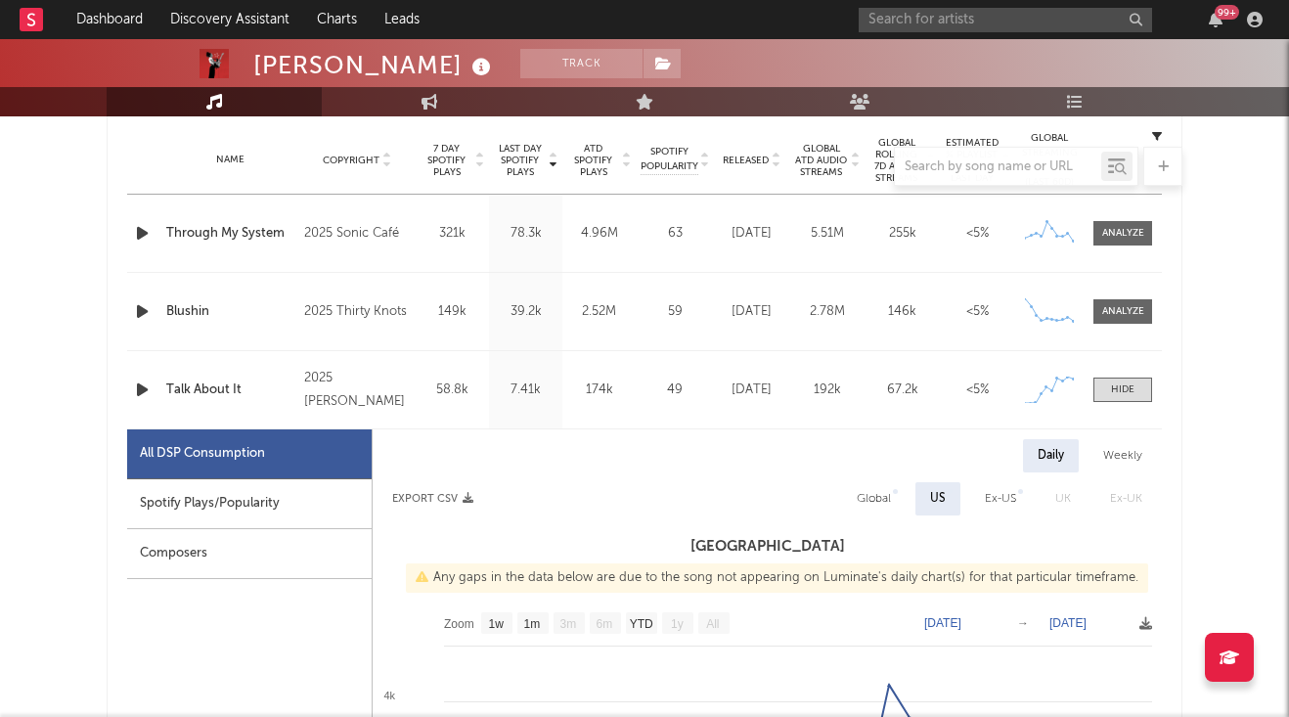  Describe the element at coordinates (677, 624) in the screenshot. I see `text: 1y` at that location.